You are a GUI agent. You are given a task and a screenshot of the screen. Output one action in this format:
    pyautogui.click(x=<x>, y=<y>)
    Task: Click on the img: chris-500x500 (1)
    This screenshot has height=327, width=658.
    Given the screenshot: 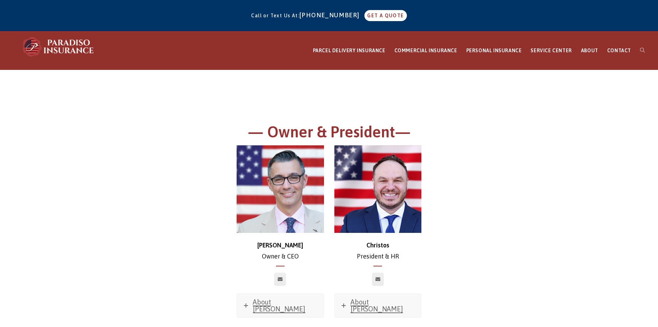 What is the action you would take?
    pyautogui.click(x=280, y=189)
    